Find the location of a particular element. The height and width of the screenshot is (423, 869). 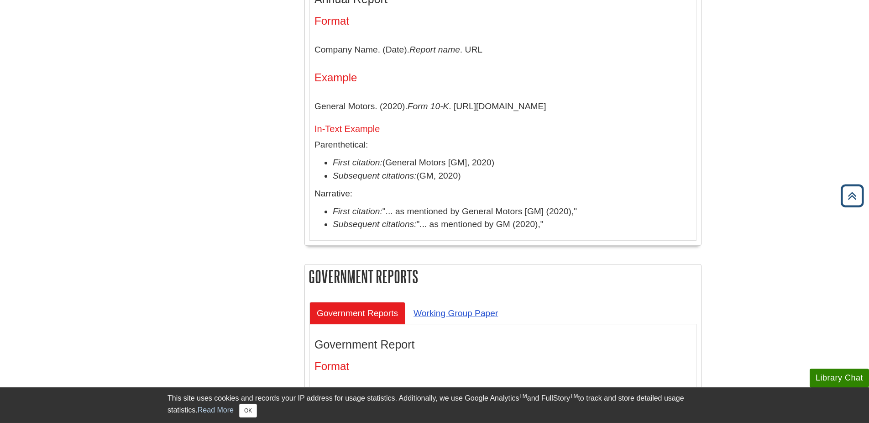

h4: Example is located at coordinates (503, 78).